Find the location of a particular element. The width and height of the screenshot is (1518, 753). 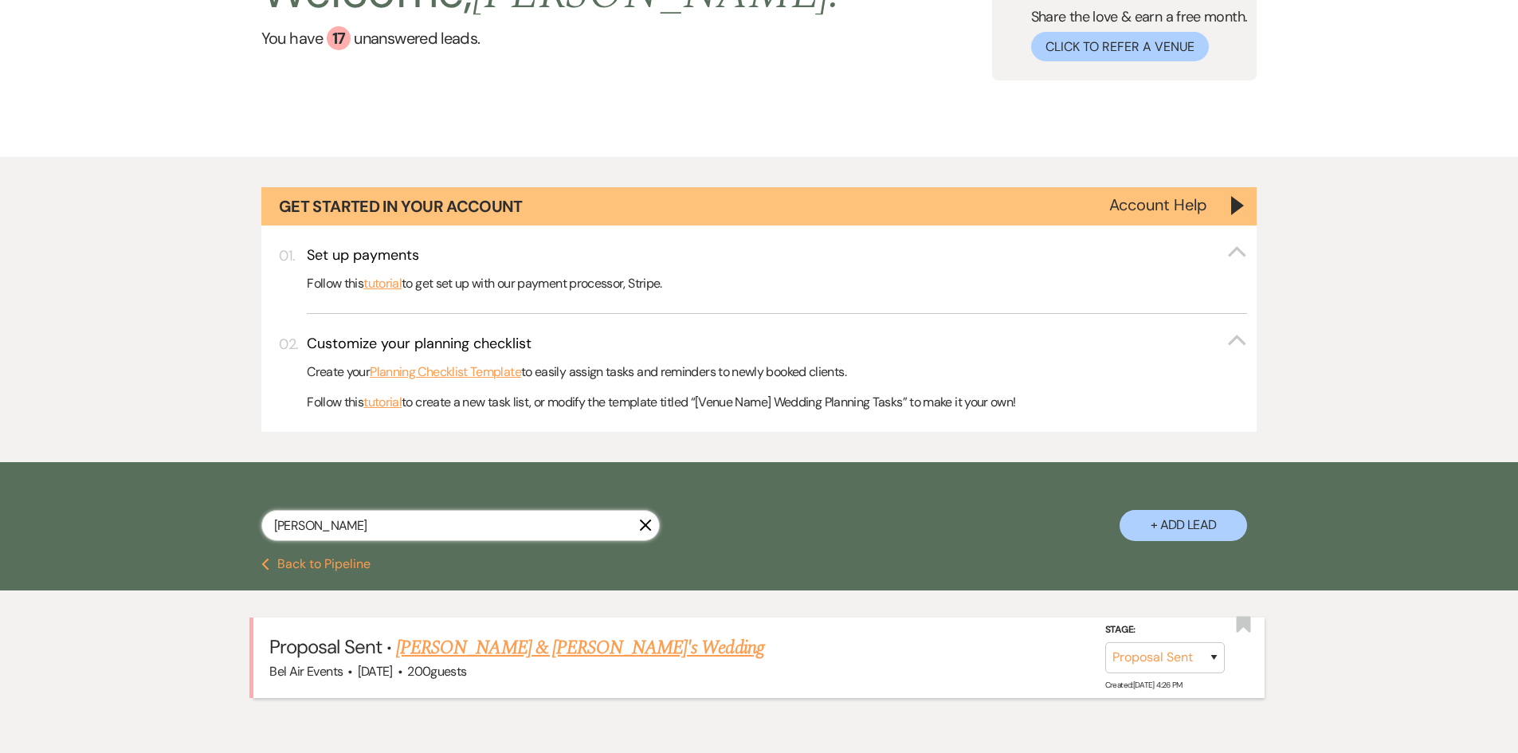

p: Create your to easily assign tasks and reminders to newly booked clients. is located at coordinates (777, 372).